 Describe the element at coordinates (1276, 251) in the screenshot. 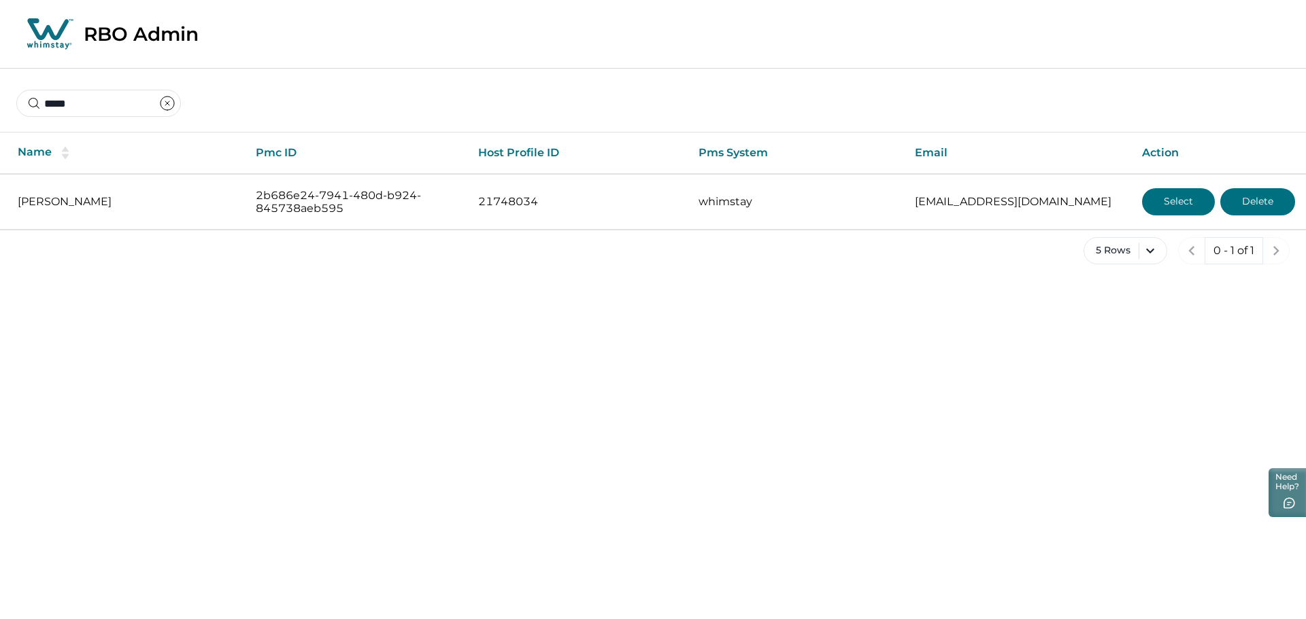

I see `button: next page` at that location.